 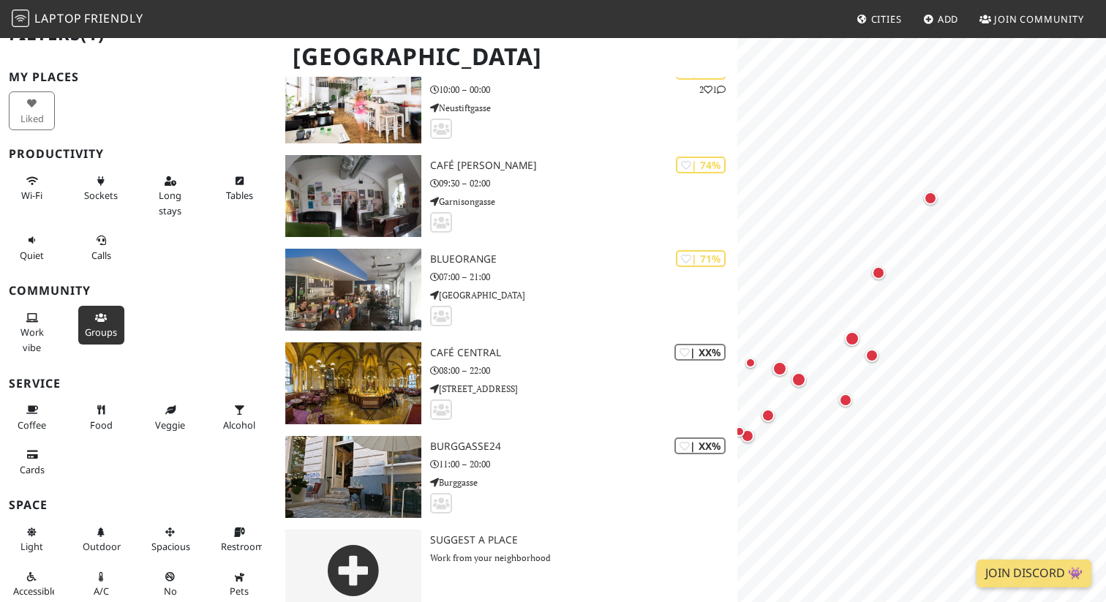 I want to click on span: Food, so click(x=101, y=425).